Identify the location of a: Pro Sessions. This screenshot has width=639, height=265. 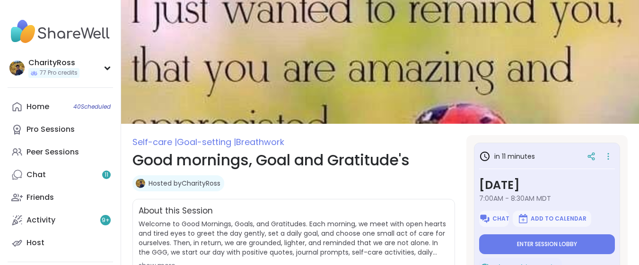
(60, 130).